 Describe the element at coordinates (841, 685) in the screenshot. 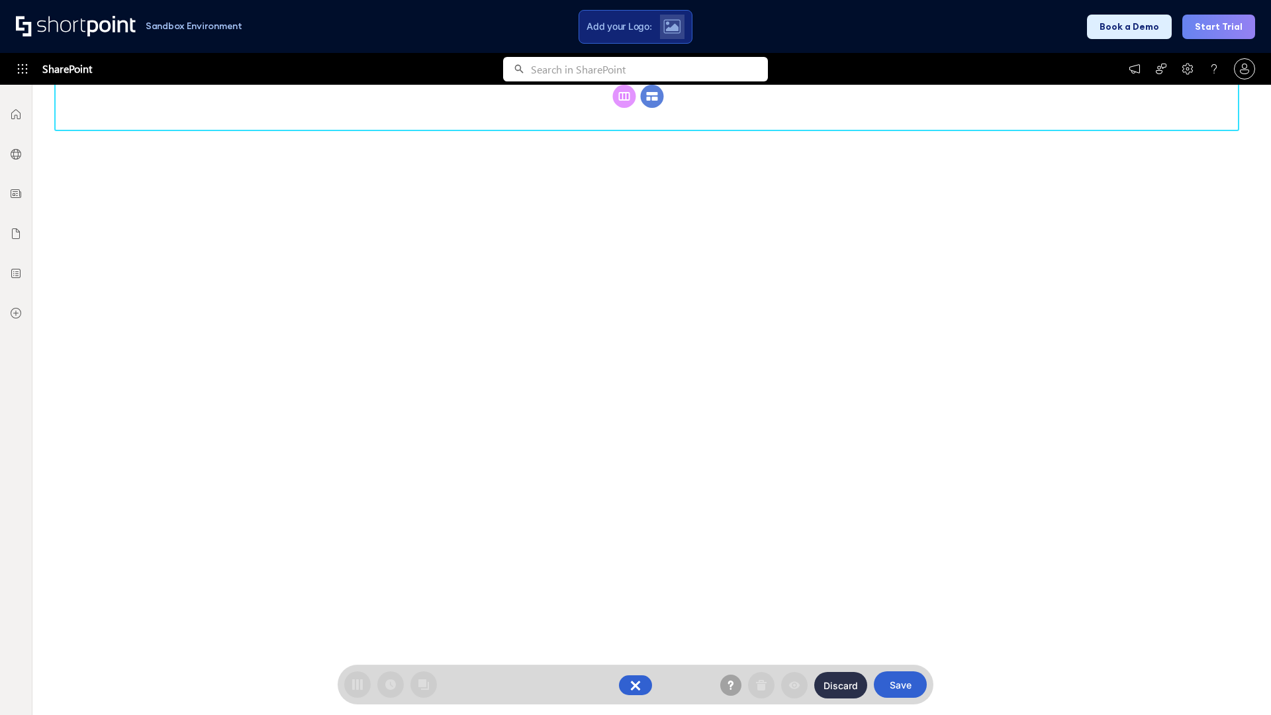

I see `button: Discard` at that location.